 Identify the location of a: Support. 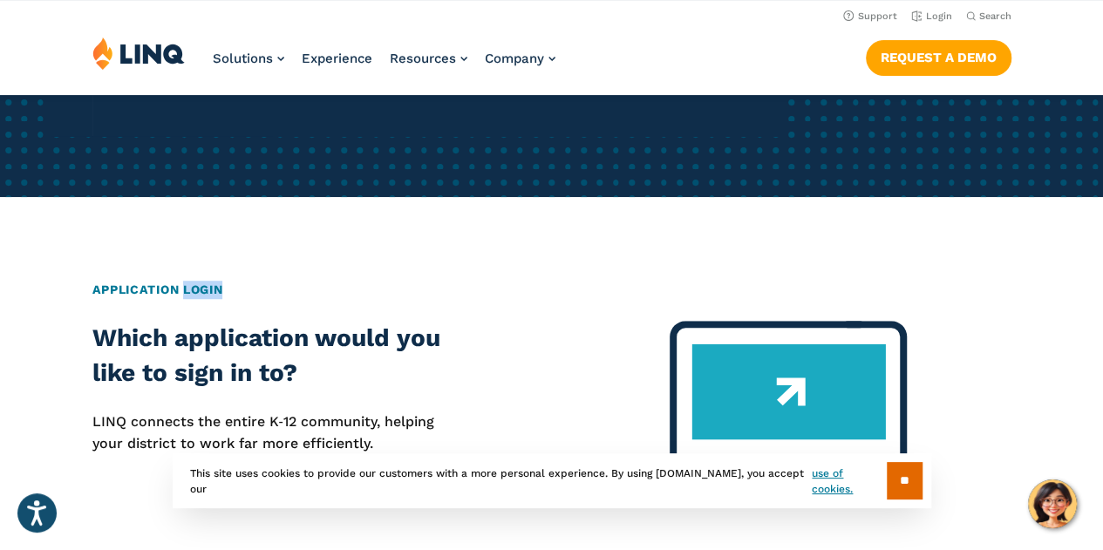
(870, 16).